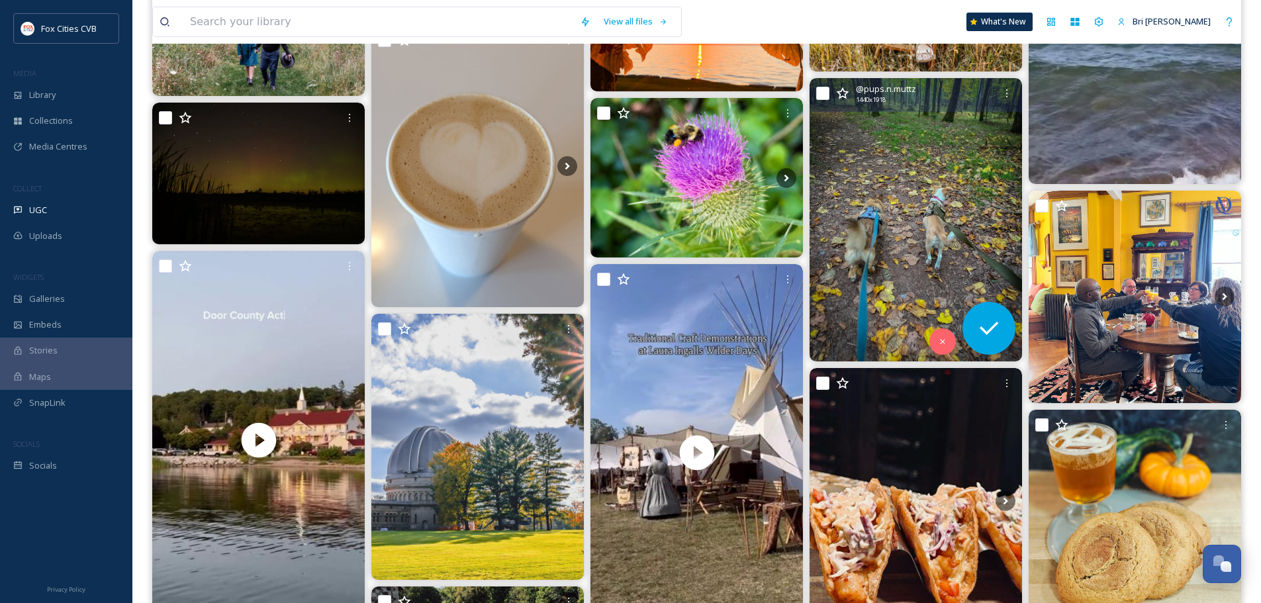 This screenshot has width=1261, height=603. What do you see at coordinates (38, 210) in the screenshot?
I see `span: UGC` at bounding box center [38, 210].